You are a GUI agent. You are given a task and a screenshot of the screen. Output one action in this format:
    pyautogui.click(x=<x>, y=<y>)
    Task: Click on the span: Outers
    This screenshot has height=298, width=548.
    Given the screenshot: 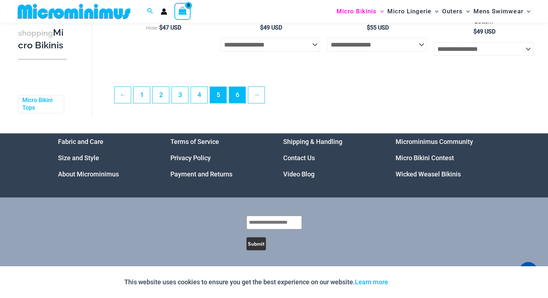 What is the action you would take?
    pyautogui.click(x=452, y=11)
    